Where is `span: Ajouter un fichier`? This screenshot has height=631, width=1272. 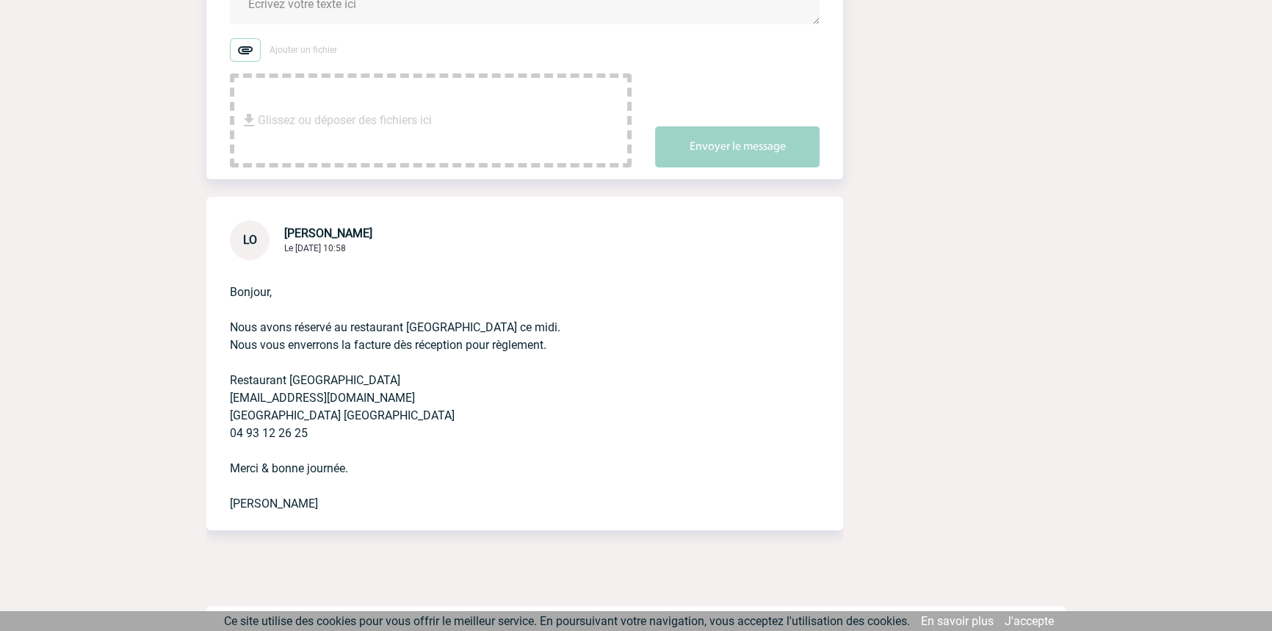 span: Ajouter un fichier is located at coordinates (303, 50).